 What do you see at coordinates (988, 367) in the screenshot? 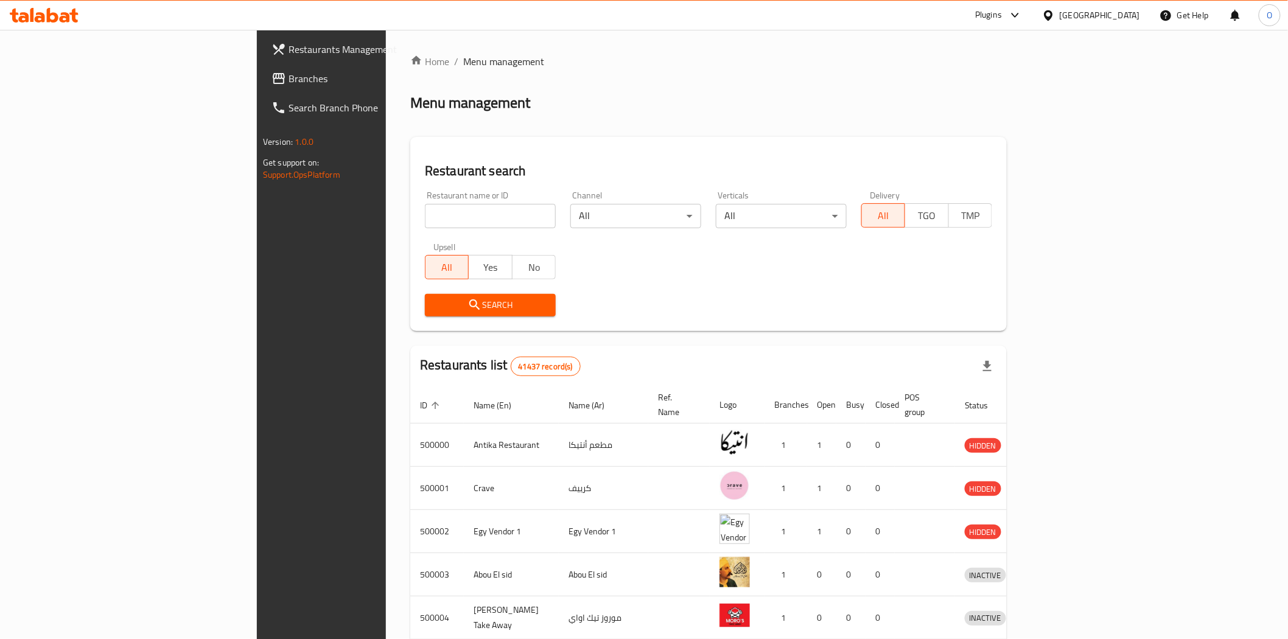
I see `div: Export file` at bounding box center [988, 367].